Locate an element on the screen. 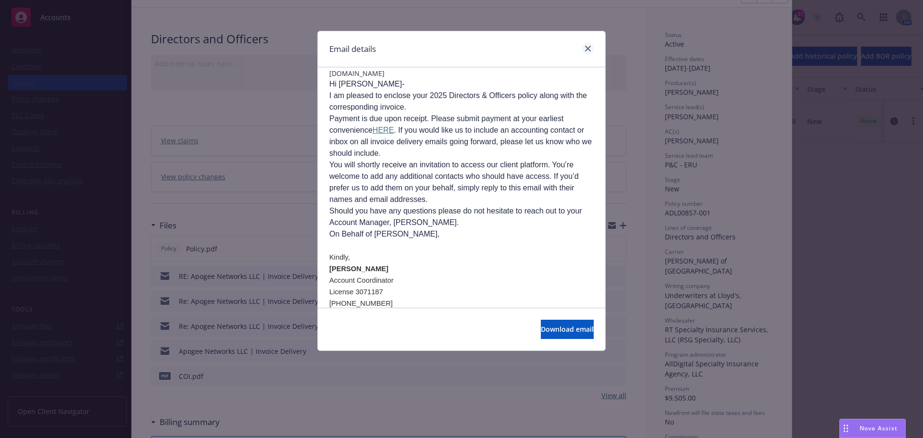 The height and width of the screenshot is (438, 923). span: Download email is located at coordinates (567, 329).